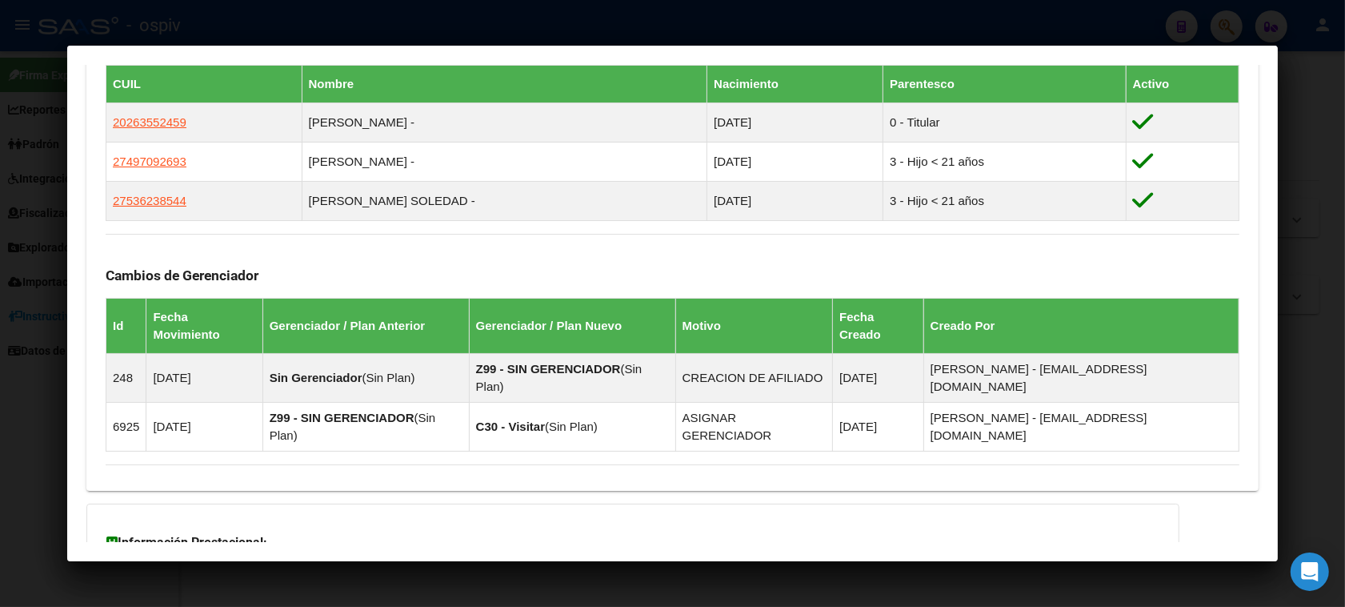 The image size is (1345, 607). I want to click on span: 27536238544, so click(150, 200).